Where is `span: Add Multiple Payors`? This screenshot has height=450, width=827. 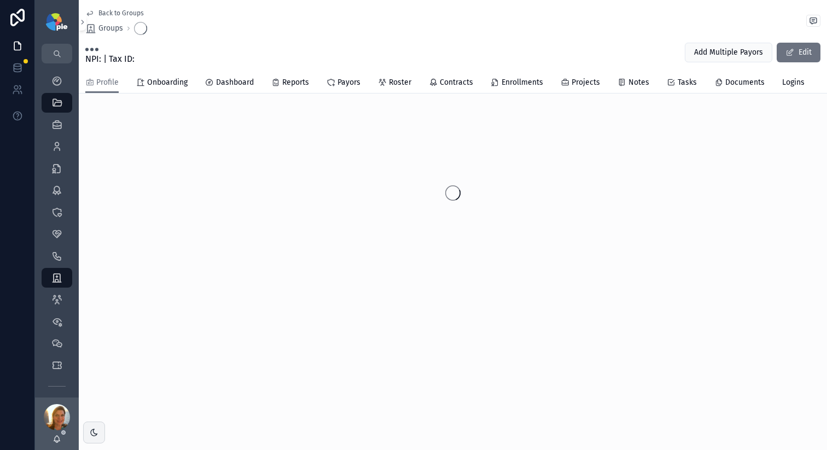 span: Add Multiple Payors is located at coordinates (729, 53).